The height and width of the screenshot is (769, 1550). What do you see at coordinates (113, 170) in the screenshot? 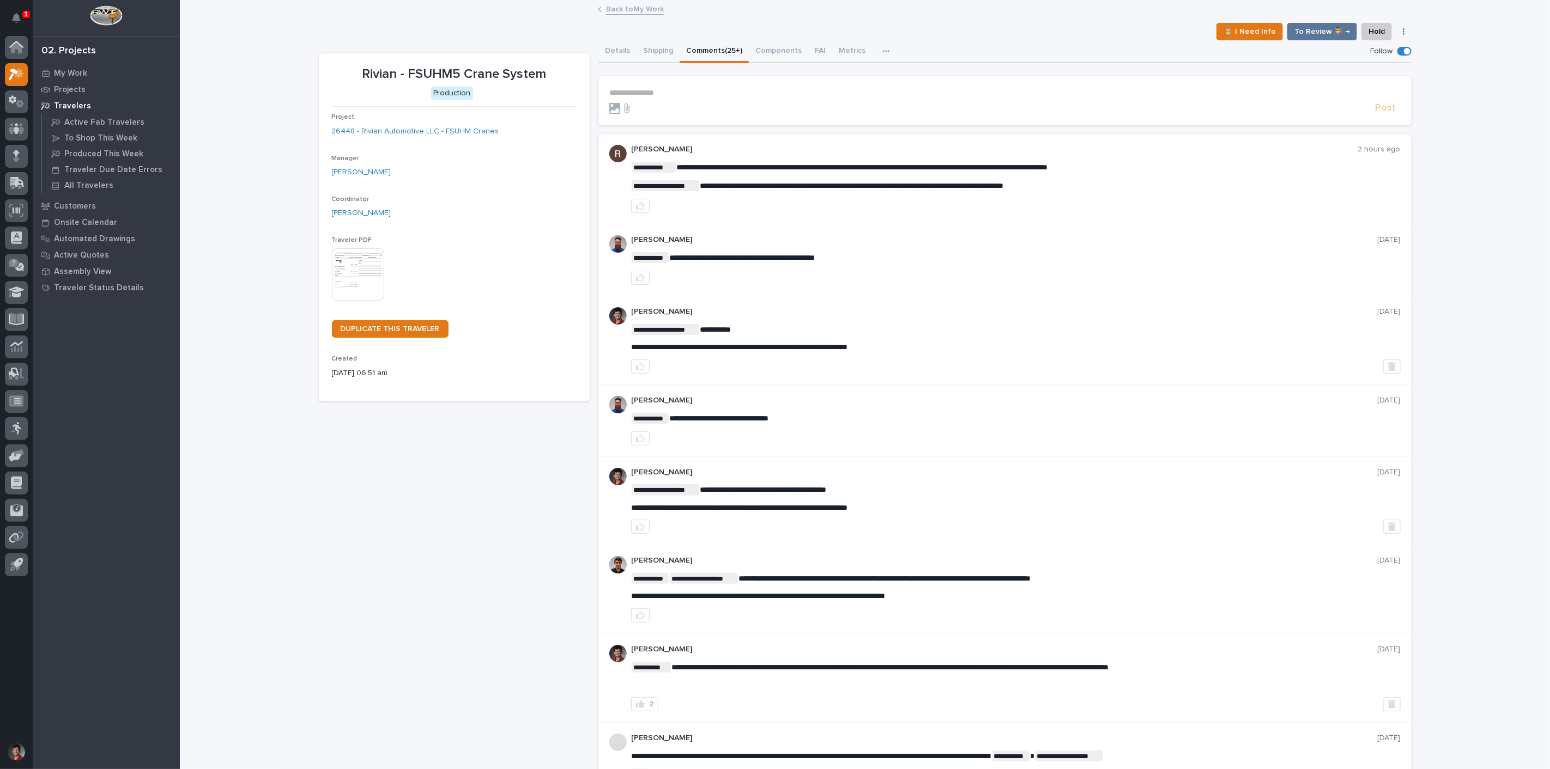
I see `p: Traveler Due Date Errors` at bounding box center [113, 170].